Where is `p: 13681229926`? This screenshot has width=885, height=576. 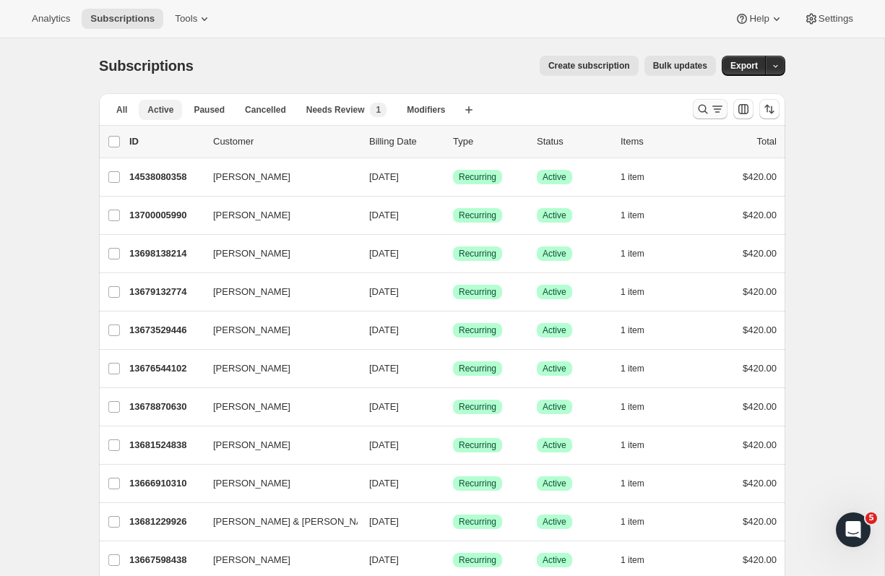 p: 13681229926 is located at coordinates (165, 521).